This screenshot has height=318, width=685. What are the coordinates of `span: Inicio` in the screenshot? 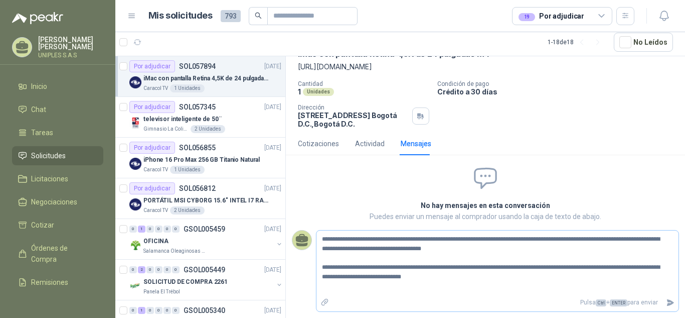 It's located at (39, 86).